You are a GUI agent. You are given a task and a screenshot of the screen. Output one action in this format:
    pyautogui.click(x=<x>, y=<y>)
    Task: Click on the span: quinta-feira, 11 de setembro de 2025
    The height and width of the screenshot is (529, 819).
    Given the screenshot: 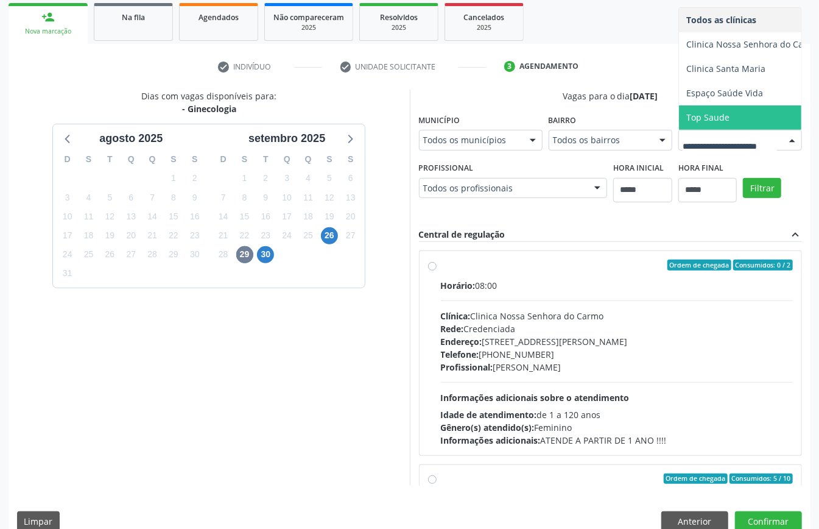 What is the action you would take?
    pyautogui.click(x=308, y=197)
    